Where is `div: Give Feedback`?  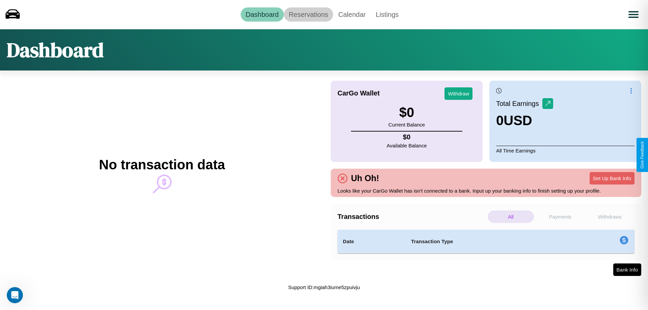
div: Give Feedback is located at coordinates (642, 155).